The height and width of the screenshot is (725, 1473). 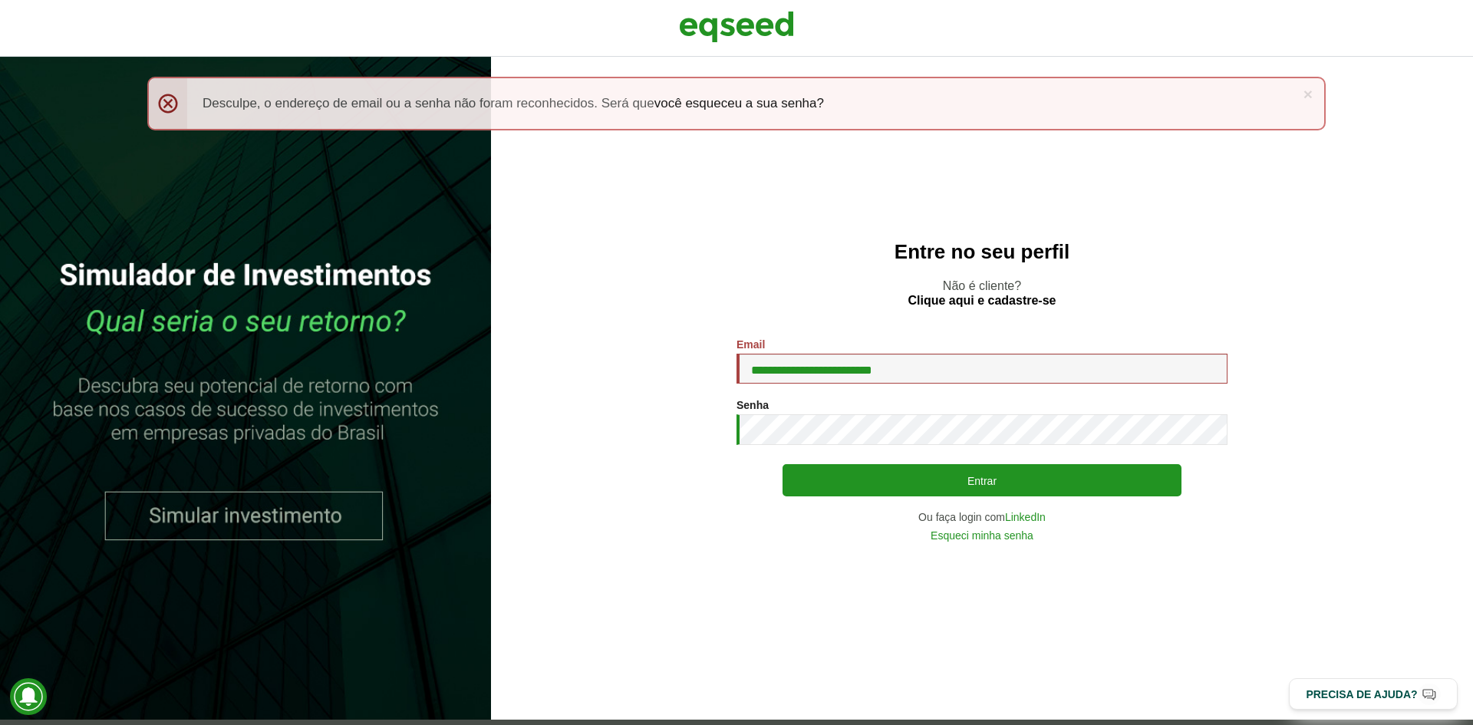 What do you see at coordinates (982, 535) in the screenshot?
I see `a: Esqueci minha senha` at bounding box center [982, 535].